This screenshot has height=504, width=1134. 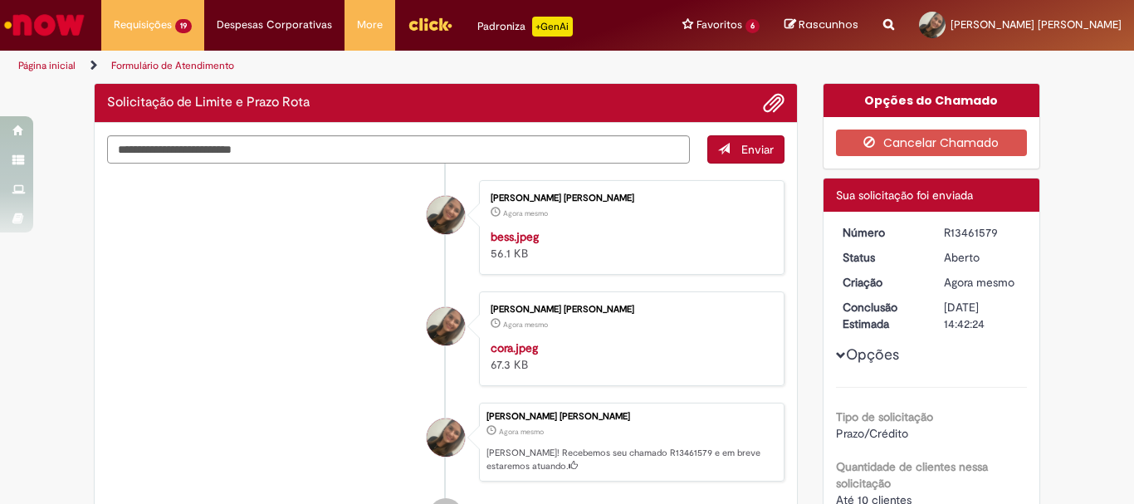 I want to click on dt: Número, so click(x=881, y=232).